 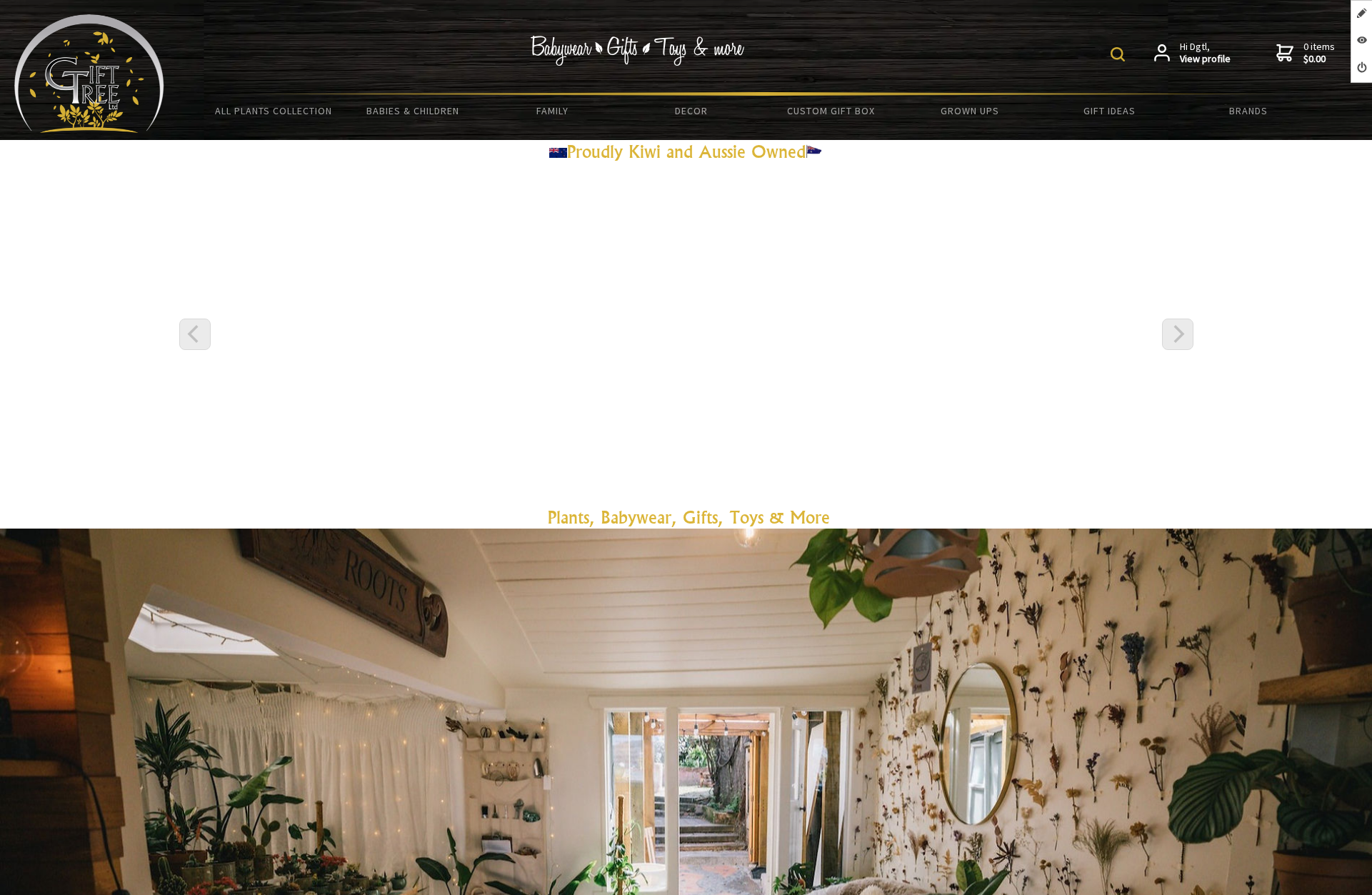 I want to click on a: Hi Dgtl,View profile, so click(x=1192, y=53).